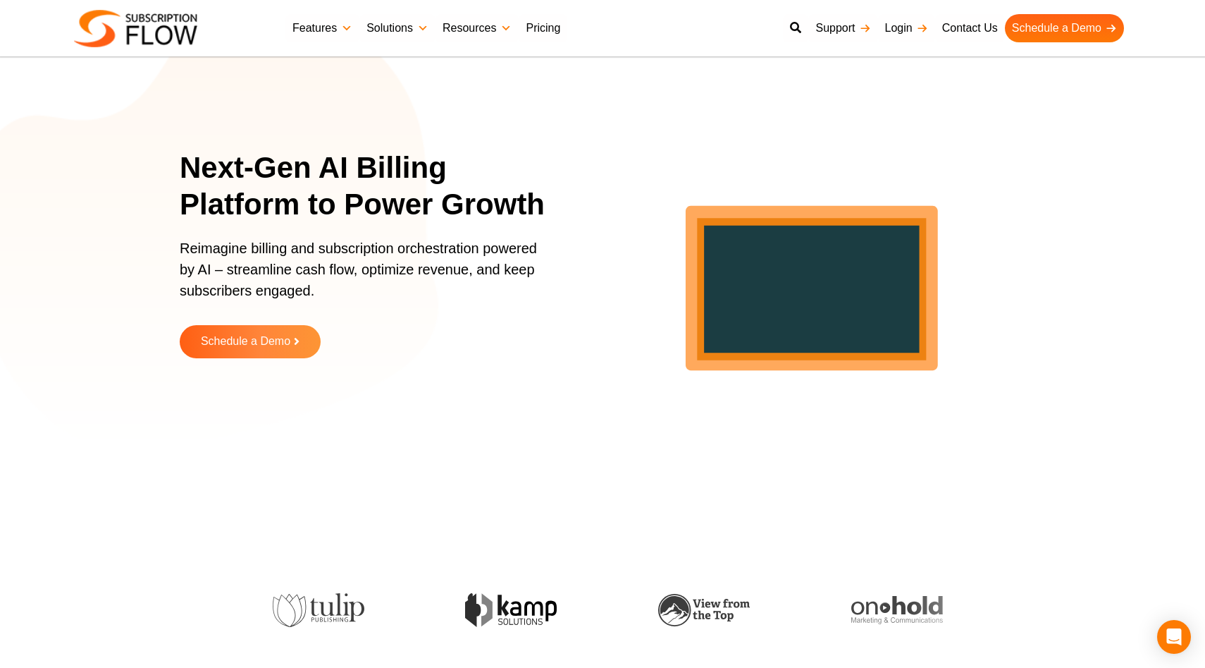 This screenshot has height=668, width=1205. Describe the element at coordinates (1174, 637) in the screenshot. I see `div: Open Intercom Messenger` at that location.